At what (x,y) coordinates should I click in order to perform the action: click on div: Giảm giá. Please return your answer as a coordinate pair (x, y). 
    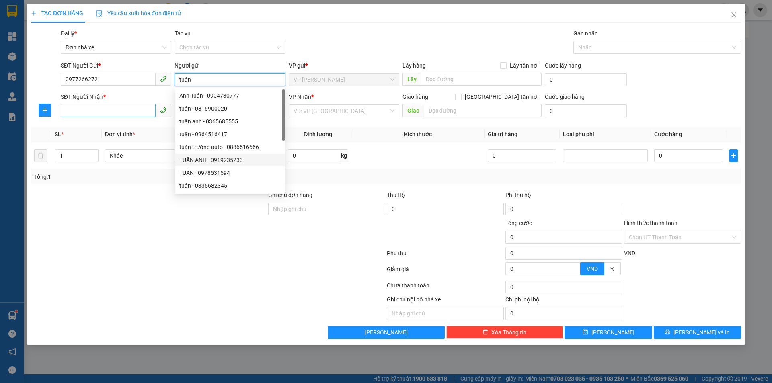
    Looking at the image, I should click on (445, 272).